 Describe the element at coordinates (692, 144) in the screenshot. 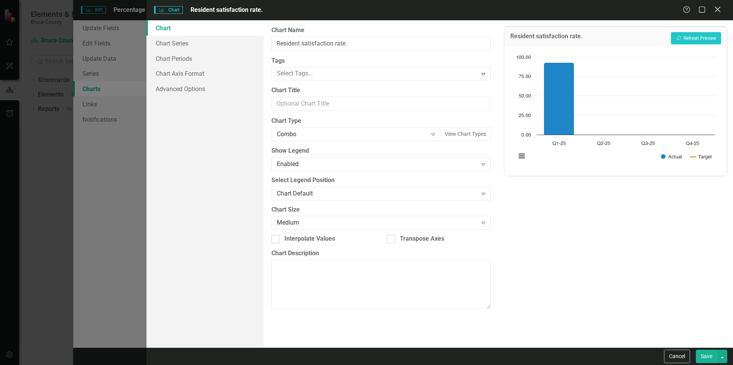

I see `text: Q4-25` at that location.